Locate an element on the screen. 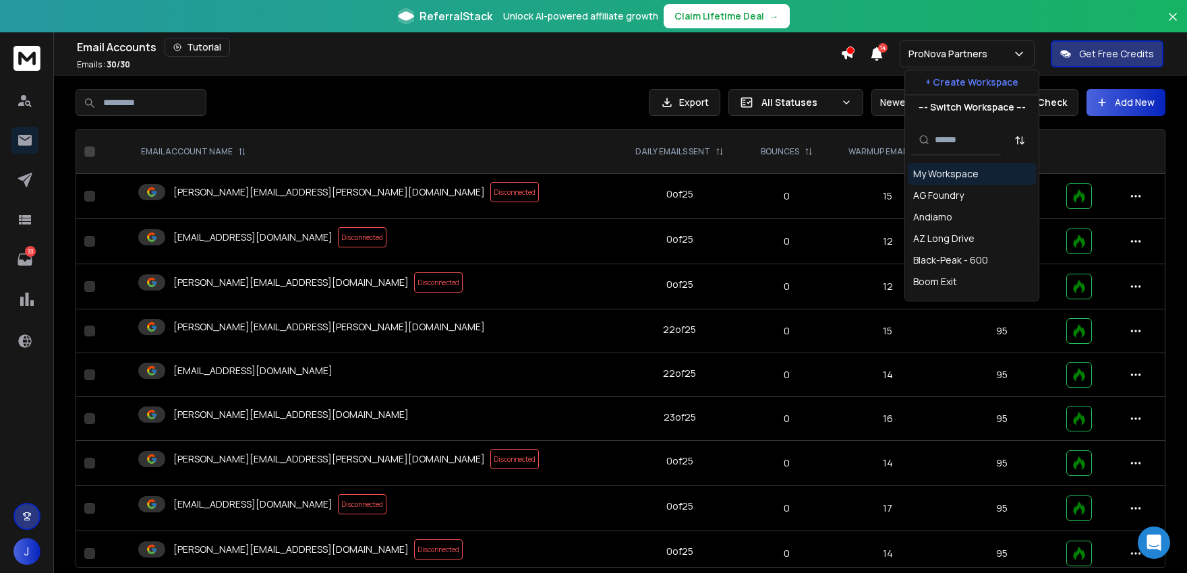 The width and height of the screenshot is (1187, 573). span: ReferralStack is located at coordinates (456, 16).